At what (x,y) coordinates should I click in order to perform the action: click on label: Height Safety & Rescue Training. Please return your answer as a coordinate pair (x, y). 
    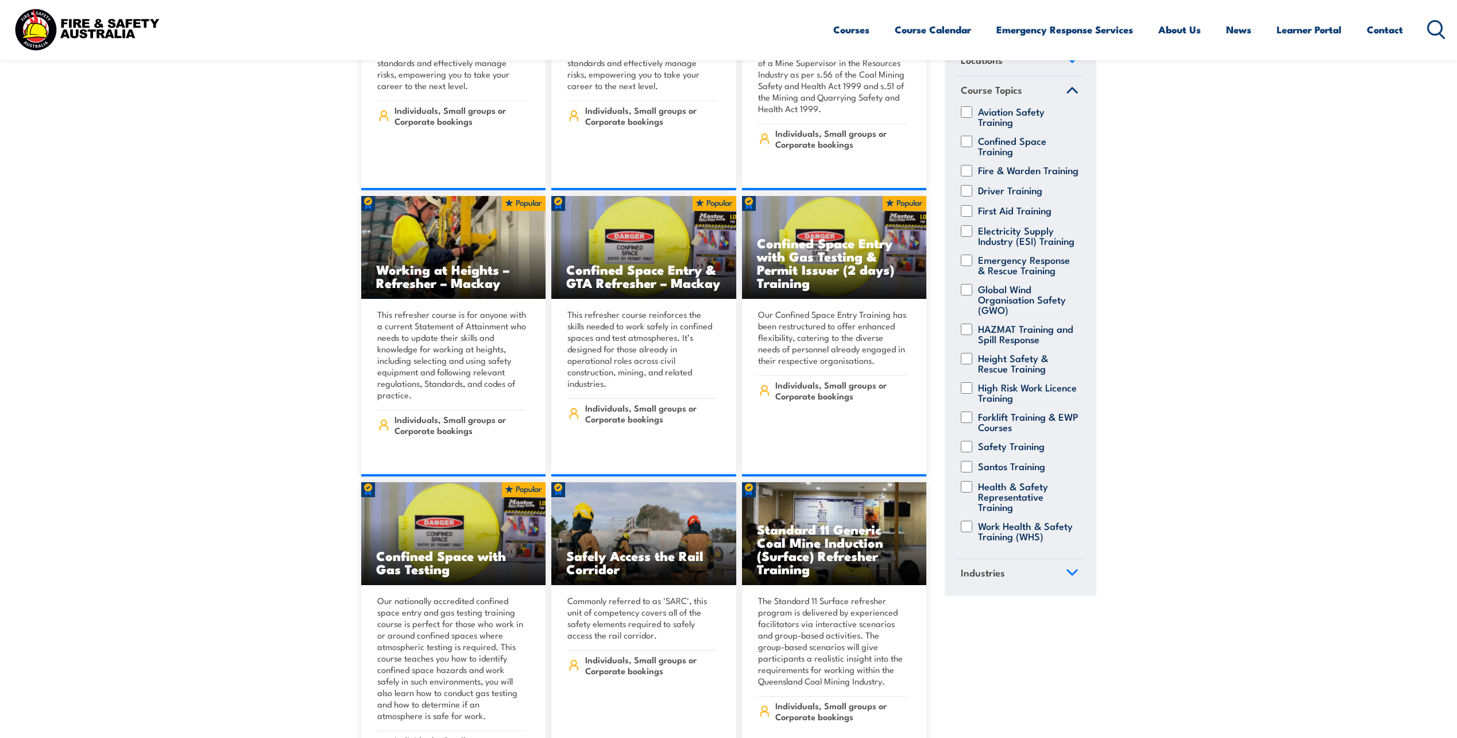
    Looking at the image, I should click on (1028, 363).